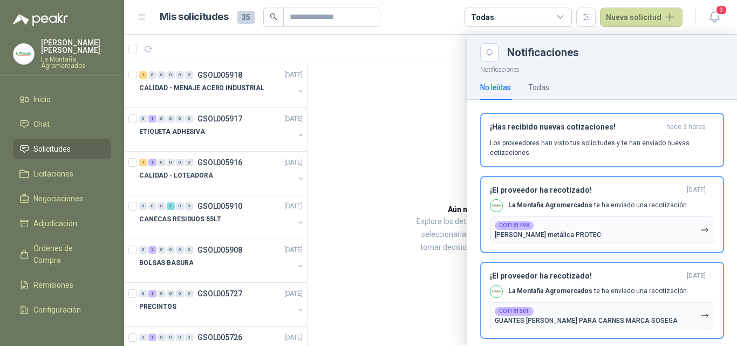 This screenshot has height=346, width=737. Describe the element at coordinates (194, 17) in the screenshot. I see `h1: Mis solicitudes` at that location.